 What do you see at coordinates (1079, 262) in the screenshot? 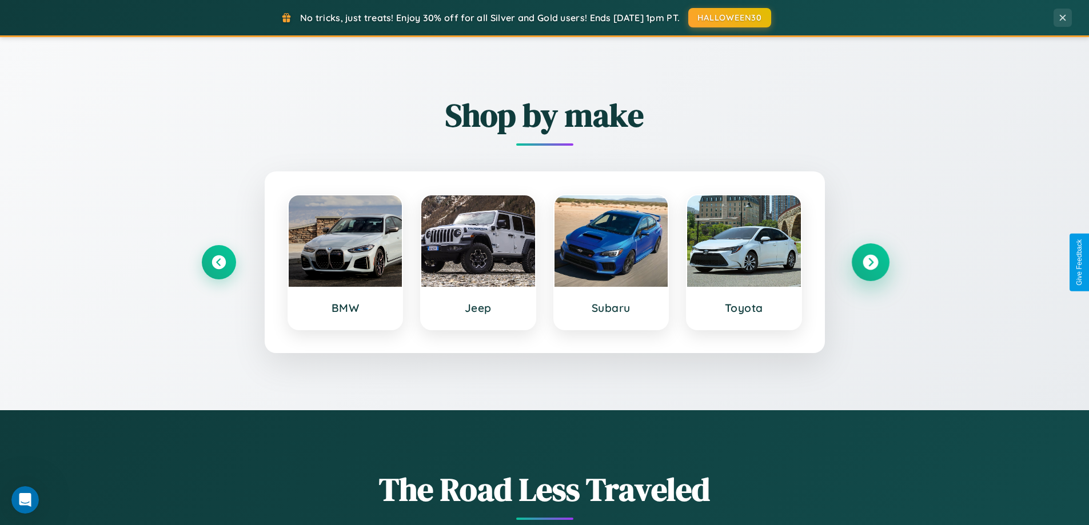
I see `div: Give Feedback` at bounding box center [1079, 262].